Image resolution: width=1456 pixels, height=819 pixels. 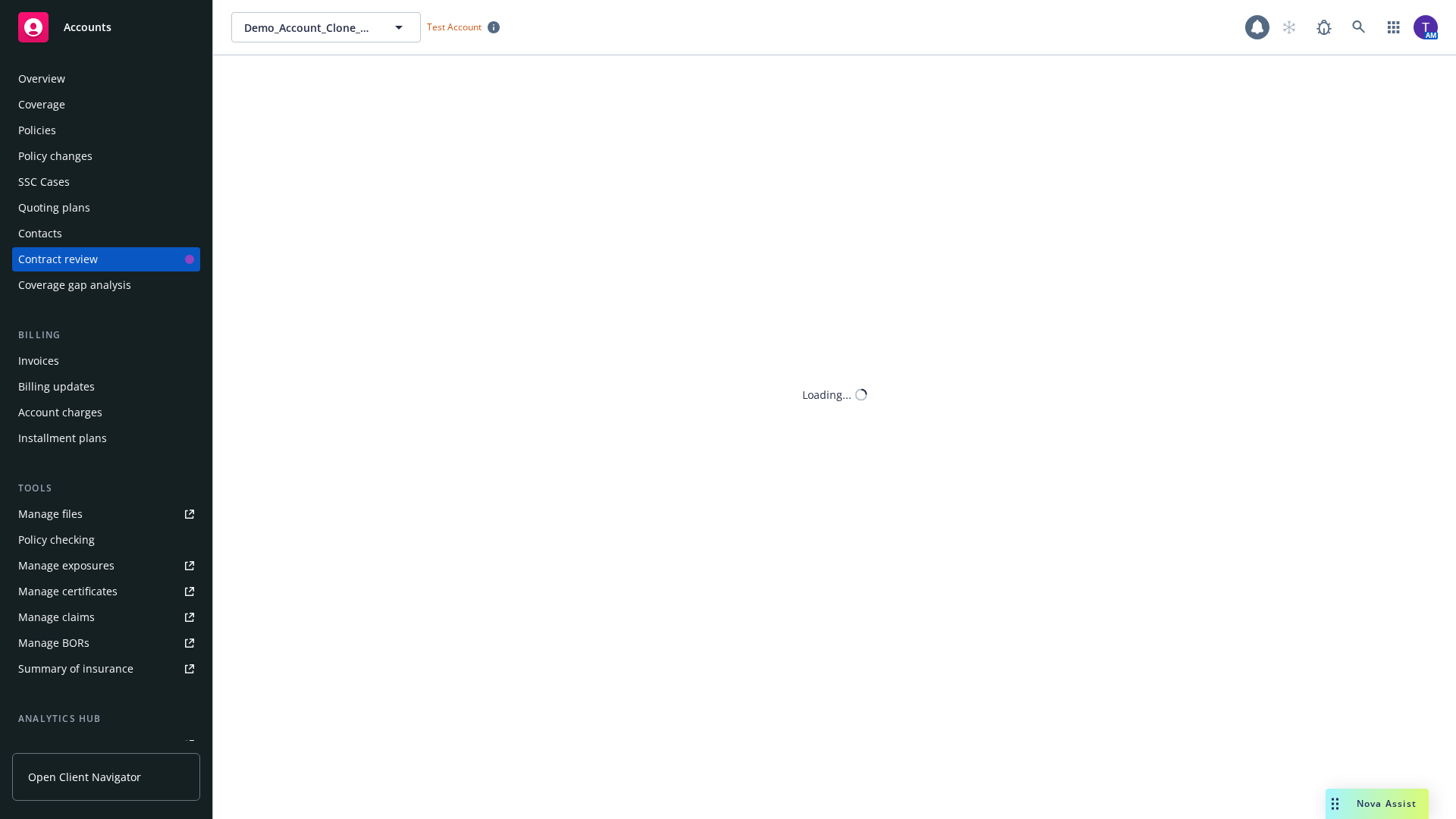 What do you see at coordinates (1386, 803) in the screenshot?
I see `span: Nova Assist` at bounding box center [1386, 803].